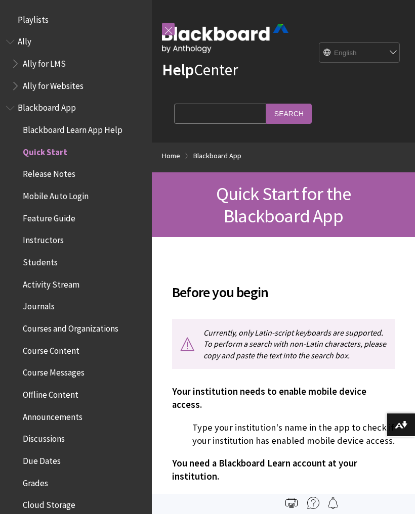 This screenshot has width=415, height=514. What do you see at coordinates (171, 156) in the screenshot?
I see `a: Home` at bounding box center [171, 156].